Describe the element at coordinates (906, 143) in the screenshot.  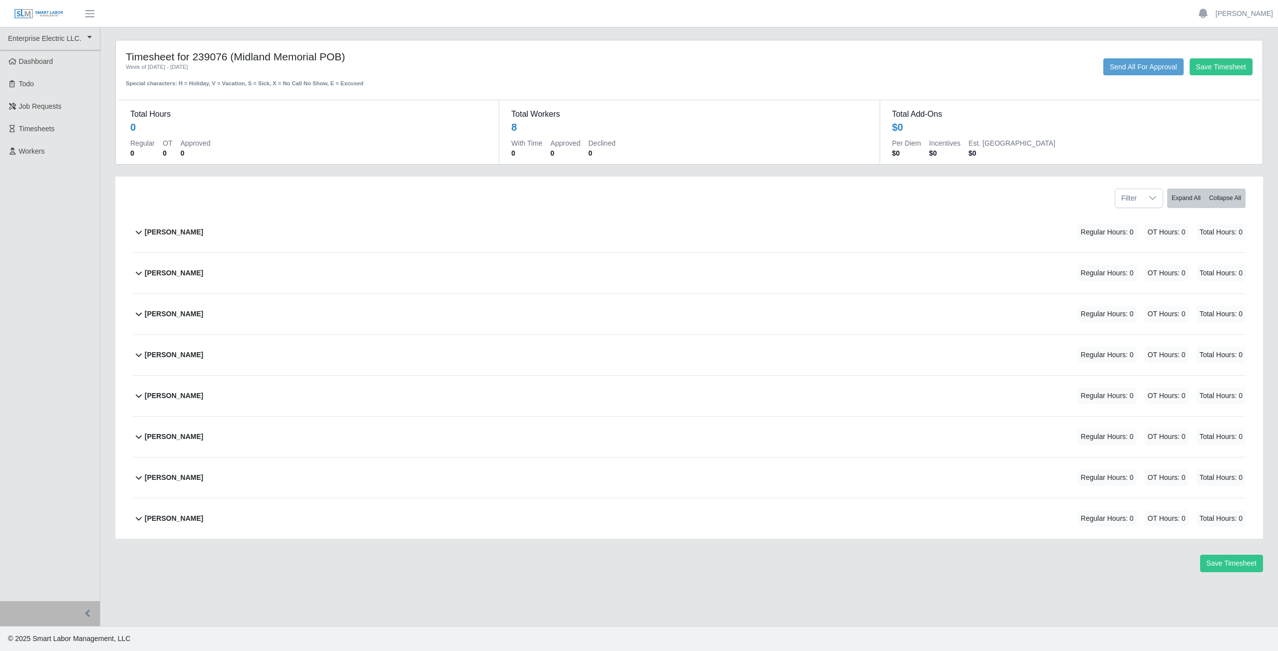
I see `dt: Per Diem` at that location.